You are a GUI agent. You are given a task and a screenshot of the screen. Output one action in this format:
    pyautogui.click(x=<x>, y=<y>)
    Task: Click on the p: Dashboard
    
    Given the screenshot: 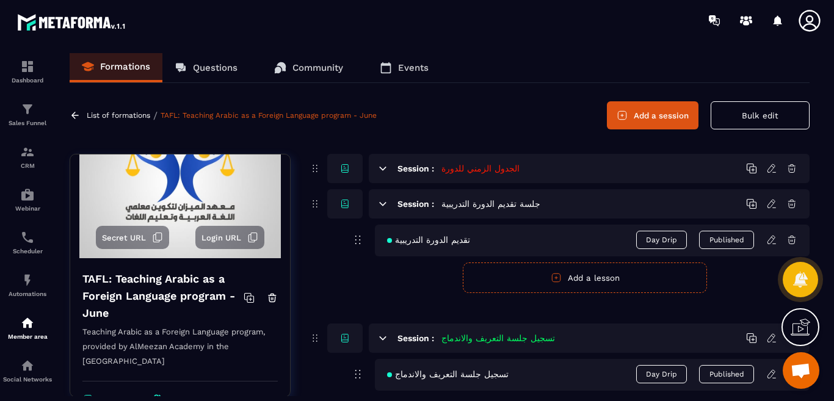 What is the action you would take?
    pyautogui.click(x=27, y=80)
    